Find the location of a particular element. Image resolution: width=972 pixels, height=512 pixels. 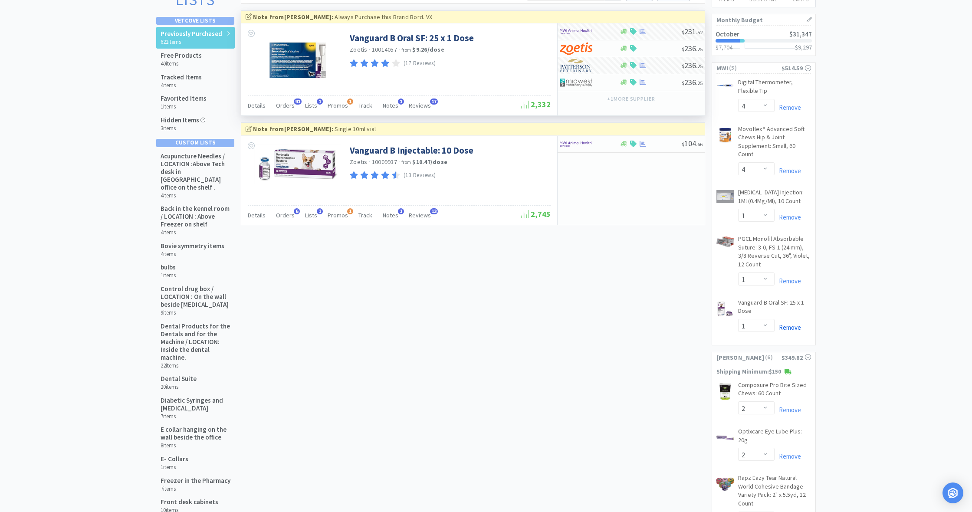

span: ( 5 ) is located at coordinates (755, 68).